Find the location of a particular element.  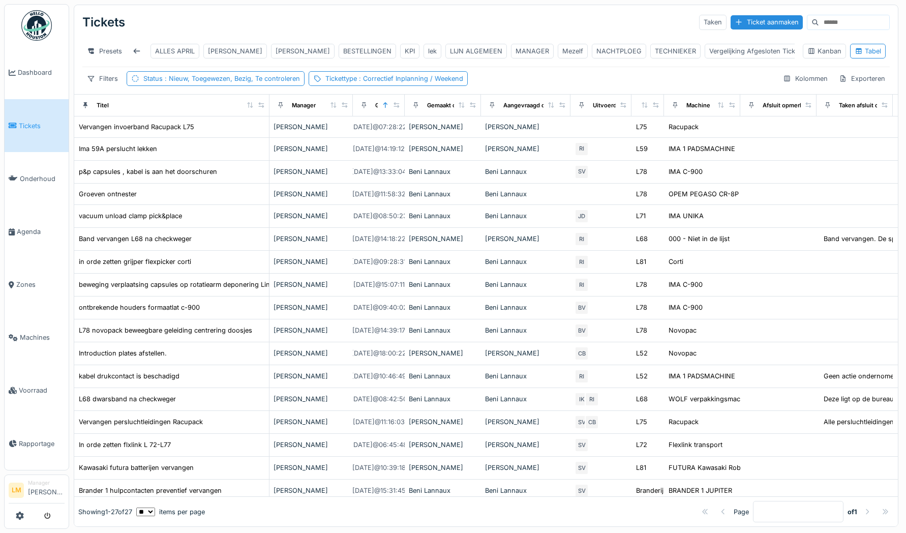

a: Tickets is located at coordinates (37, 126).